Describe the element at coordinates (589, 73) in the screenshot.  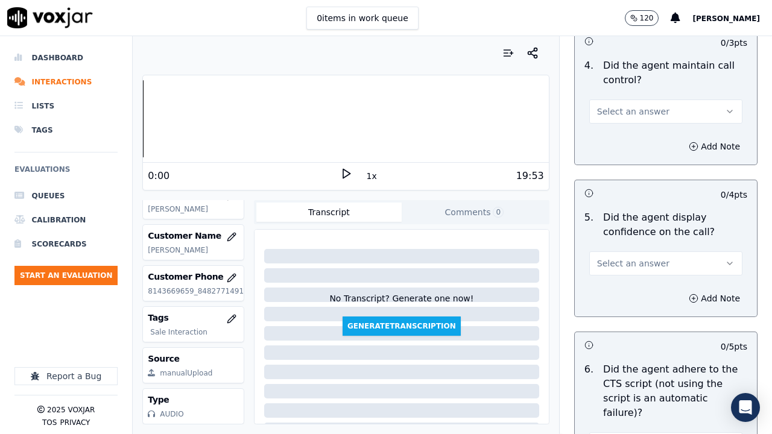
I see `p: 4 .` at that location.